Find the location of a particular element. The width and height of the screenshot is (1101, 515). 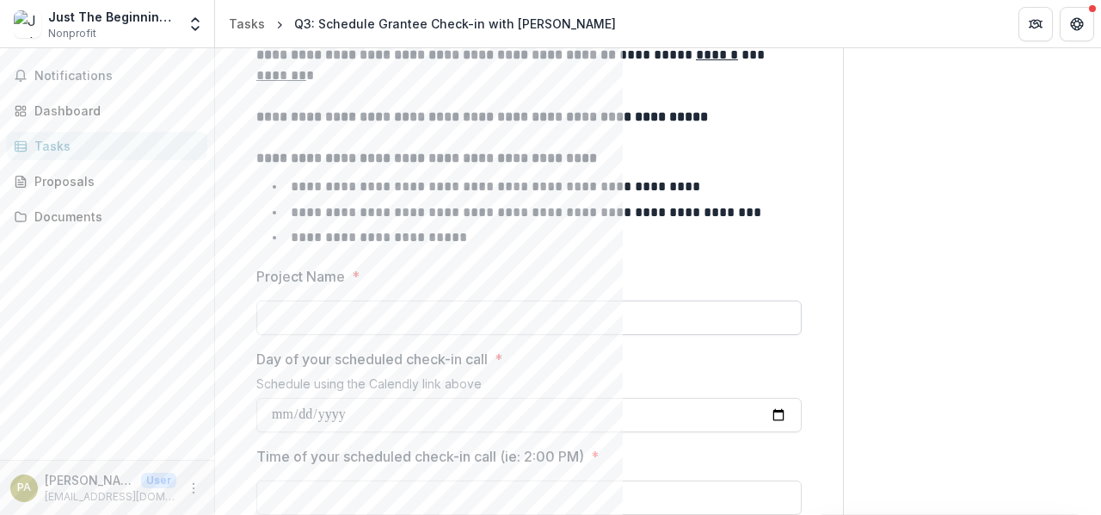

span: Nonprofit is located at coordinates (72, 34).